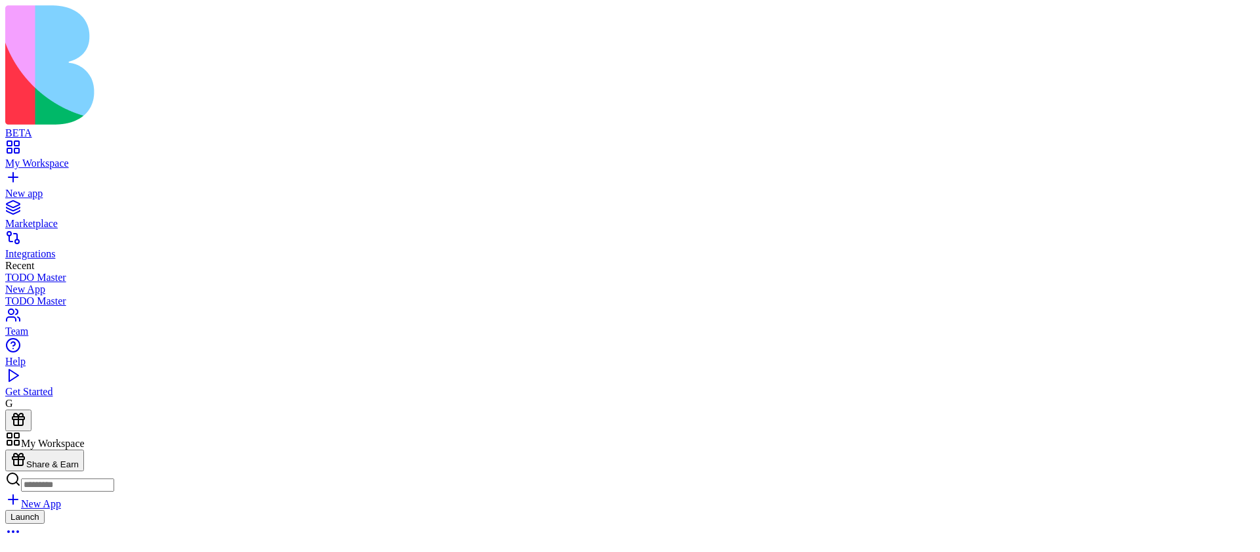 This screenshot has height=552, width=1260. What do you see at coordinates (630, 254) in the screenshot?
I see `div: Integrations` at bounding box center [630, 254].